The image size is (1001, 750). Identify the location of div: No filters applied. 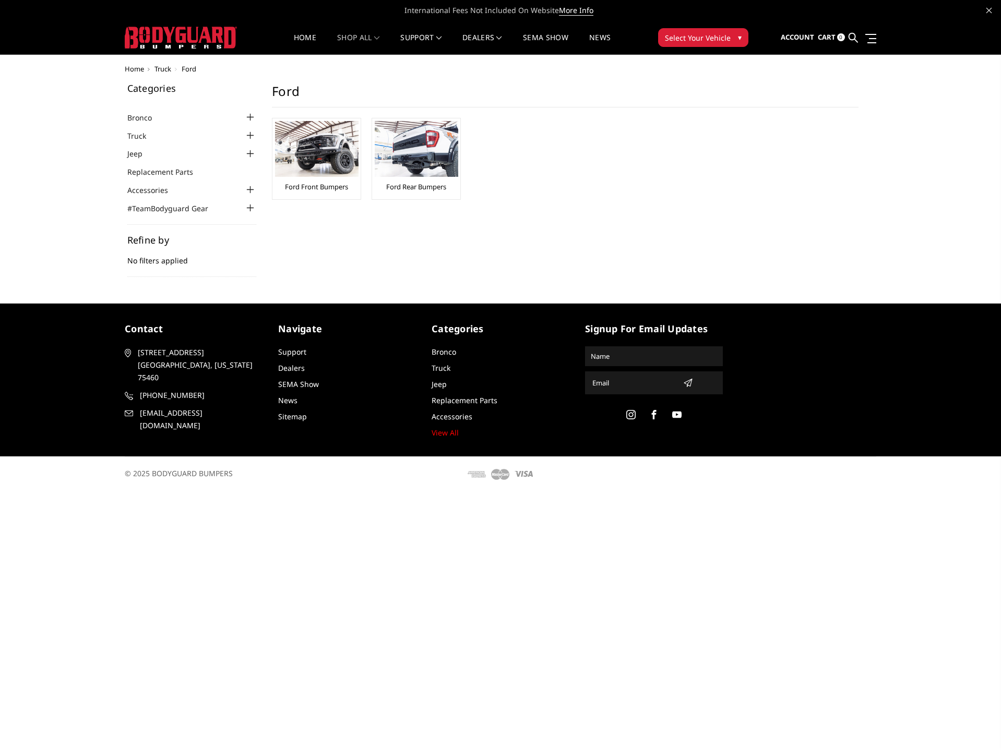
(192, 256).